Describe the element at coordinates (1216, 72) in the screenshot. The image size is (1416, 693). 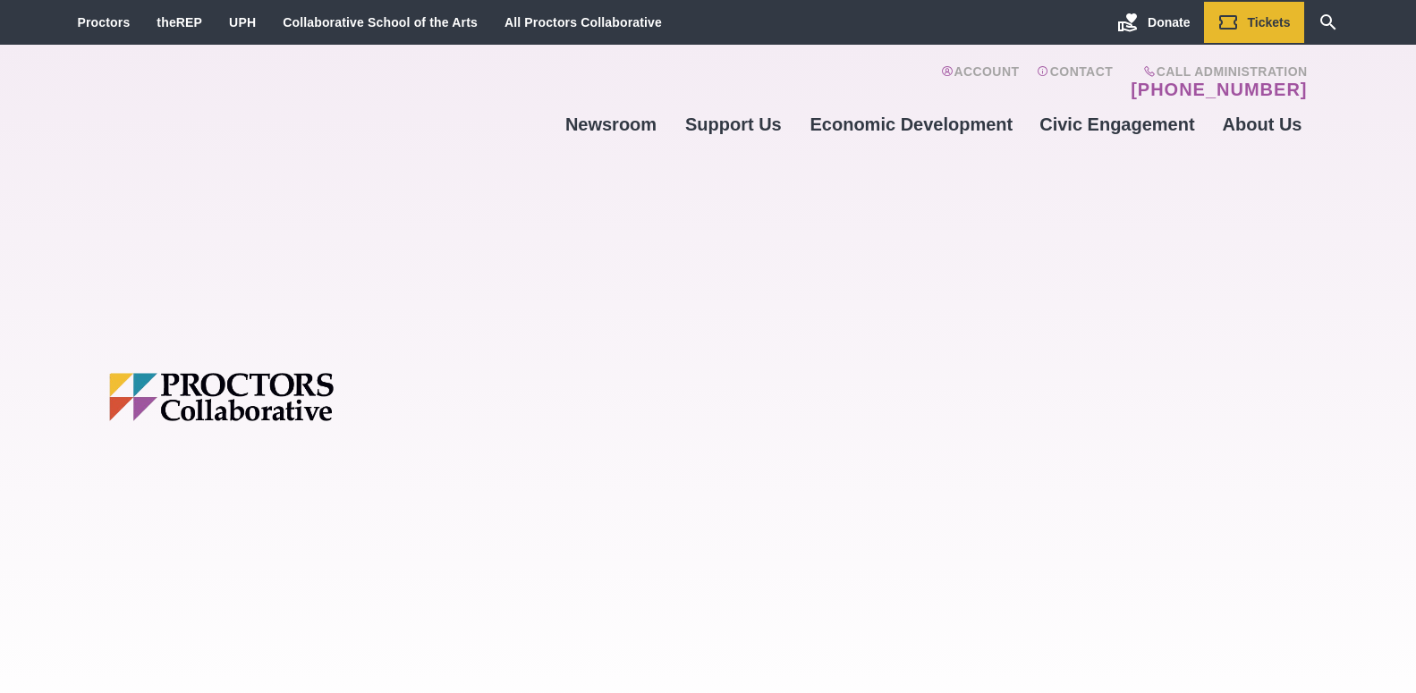
I see `span: Call Administration` at that location.